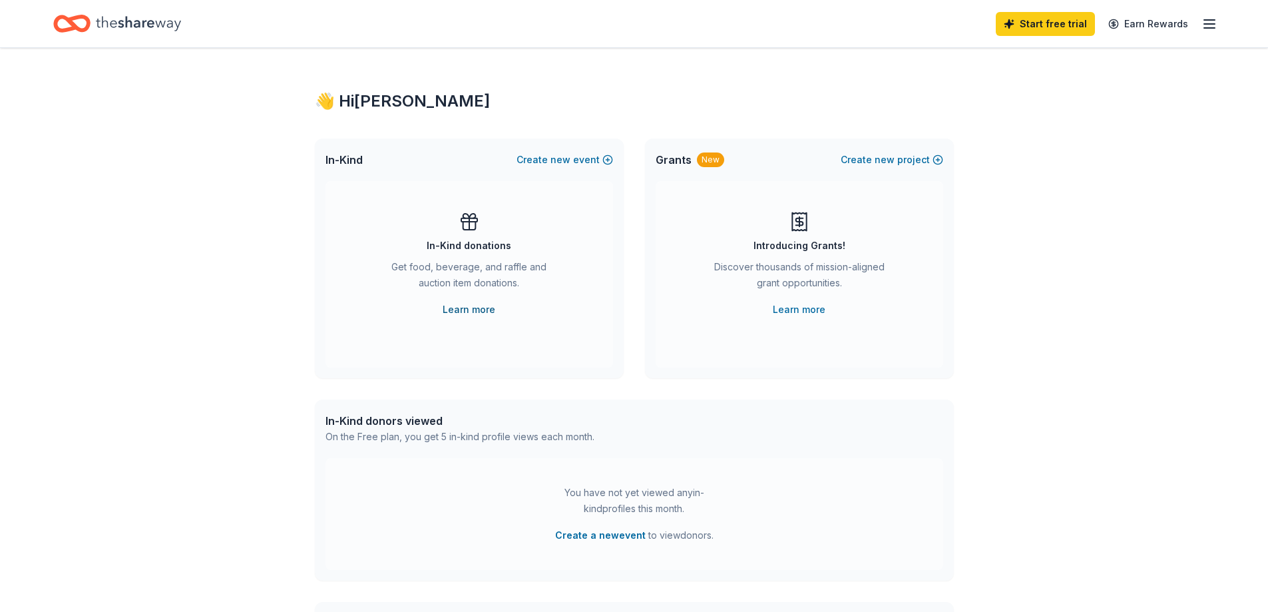  Describe the element at coordinates (674, 160) in the screenshot. I see `span: Grants` at that location.